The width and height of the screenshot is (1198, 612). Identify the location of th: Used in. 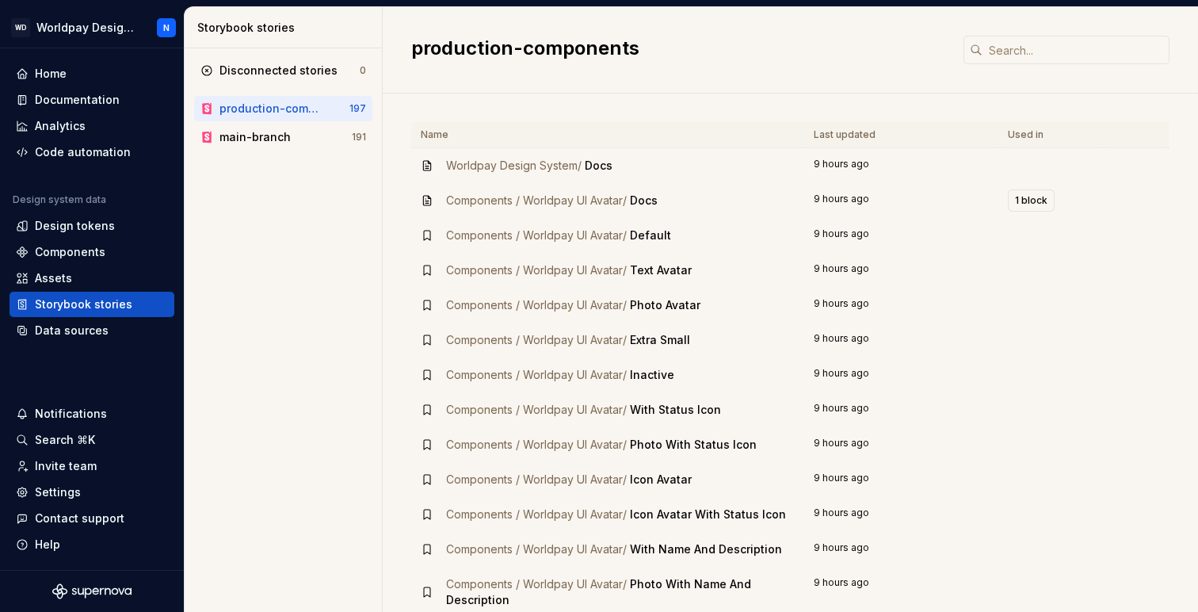
(1050, 135).